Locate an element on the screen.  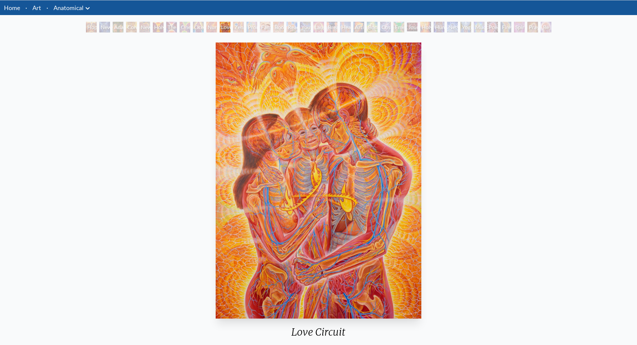
div: New Man New Woman is located at coordinates (145, 27).